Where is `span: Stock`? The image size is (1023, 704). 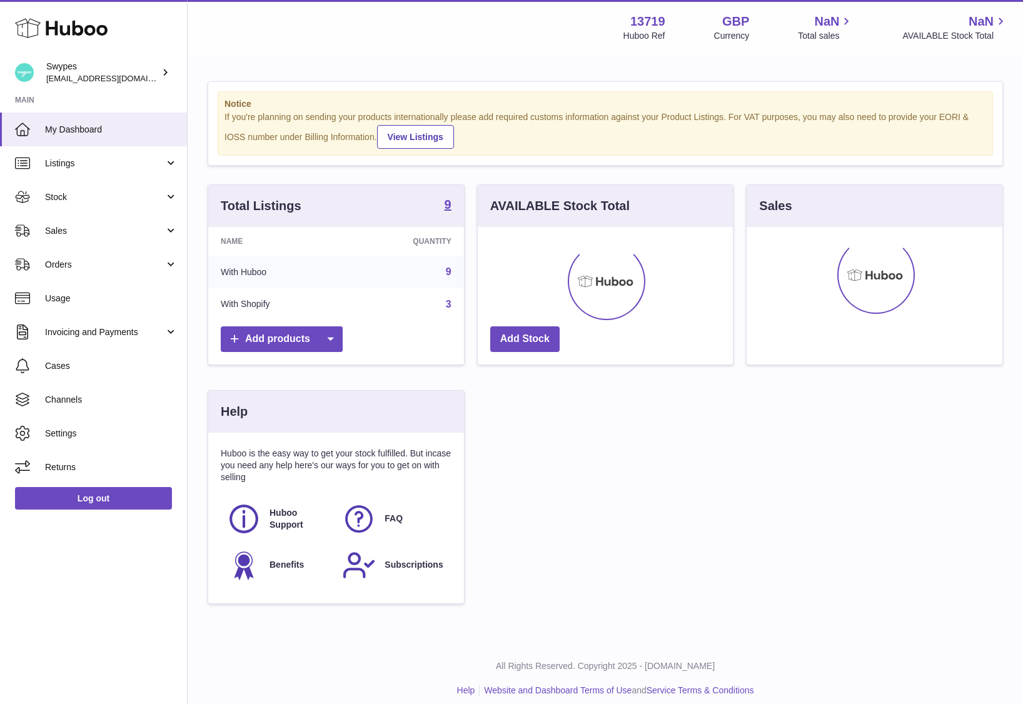
span: Stock is located at coordinates (104, 197).